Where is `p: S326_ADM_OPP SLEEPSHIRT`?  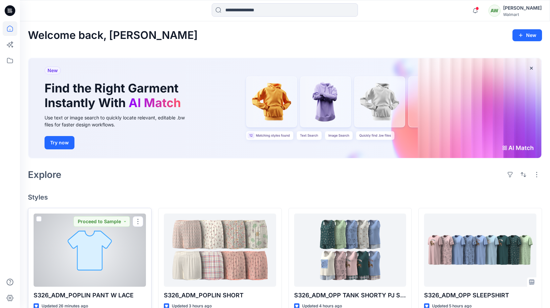
p: S326_ADM_OPP SLEEPSHIRT is located at coordinates (480, 295).